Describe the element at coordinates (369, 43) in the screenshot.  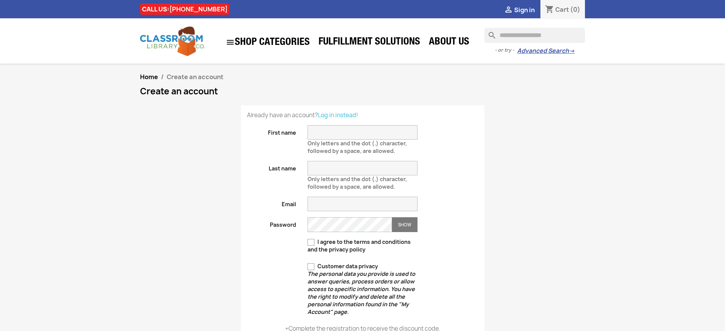
I see `a: Fulfillment Solutions` at that location.